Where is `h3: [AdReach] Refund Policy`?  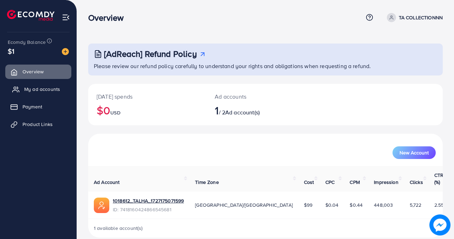 h3: [AdReach] Refund Policy is located at coordinates (150, 54).